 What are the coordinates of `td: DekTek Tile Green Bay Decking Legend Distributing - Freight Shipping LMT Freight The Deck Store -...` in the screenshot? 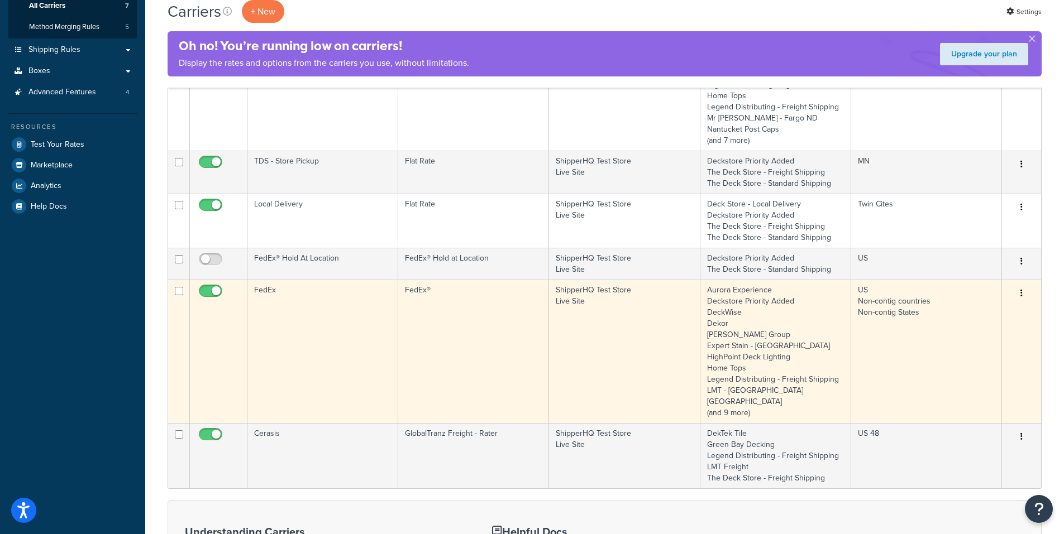 It's located at (775, 456).